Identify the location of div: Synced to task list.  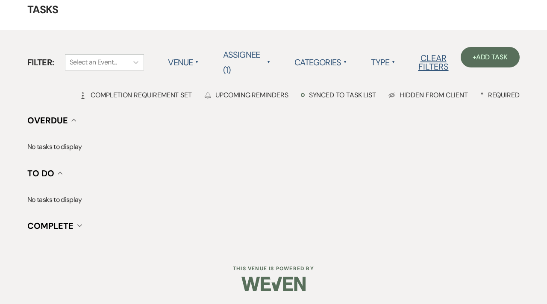
(338, 95).